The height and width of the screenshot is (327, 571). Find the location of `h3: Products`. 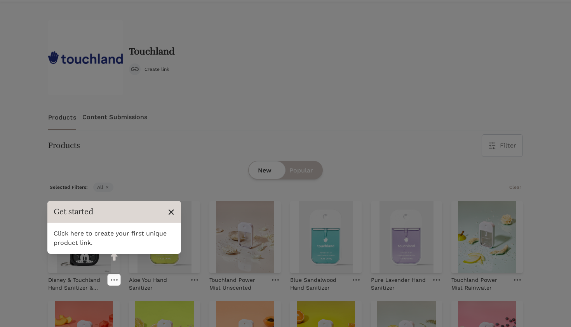

h3: Products is located at coordinates (64, 145).